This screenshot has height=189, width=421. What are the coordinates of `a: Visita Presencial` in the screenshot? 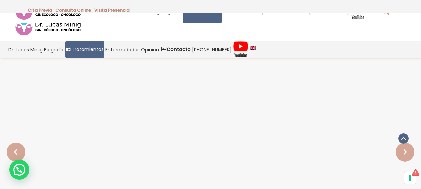 It's located at (112, 10).